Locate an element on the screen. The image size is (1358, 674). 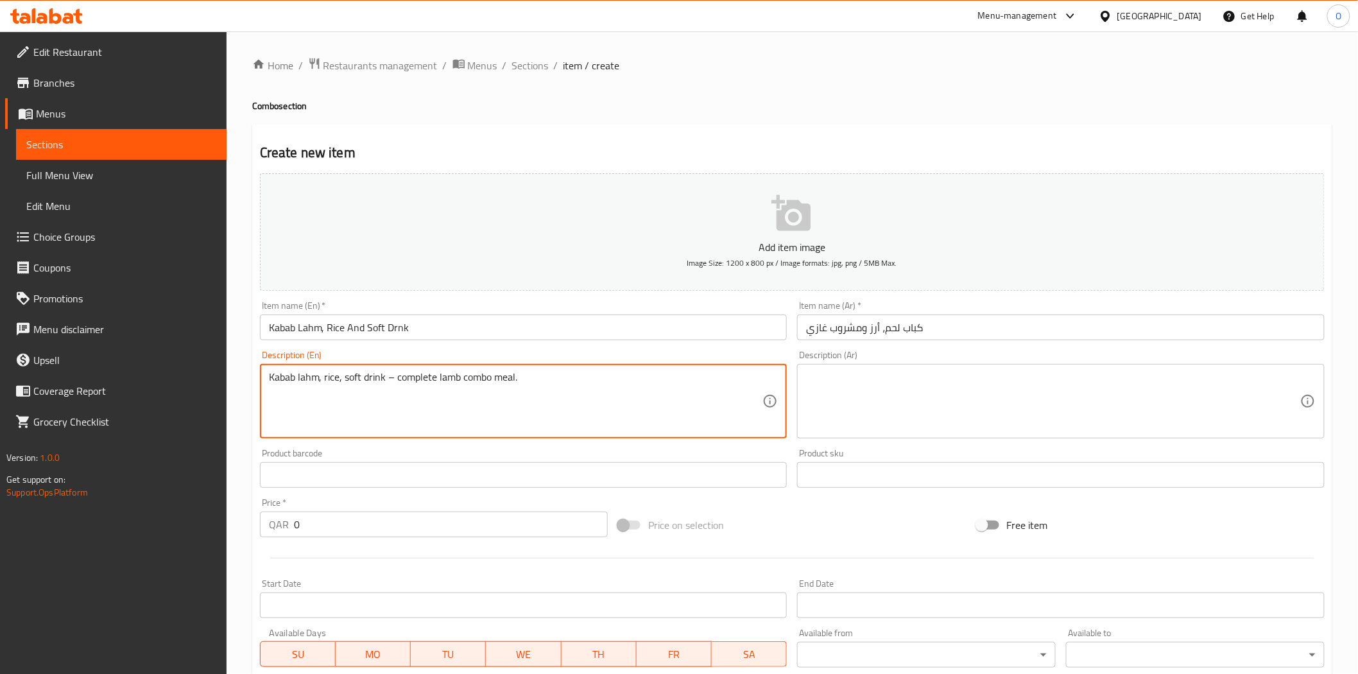
button: SU is located at coordinates (298, 654).